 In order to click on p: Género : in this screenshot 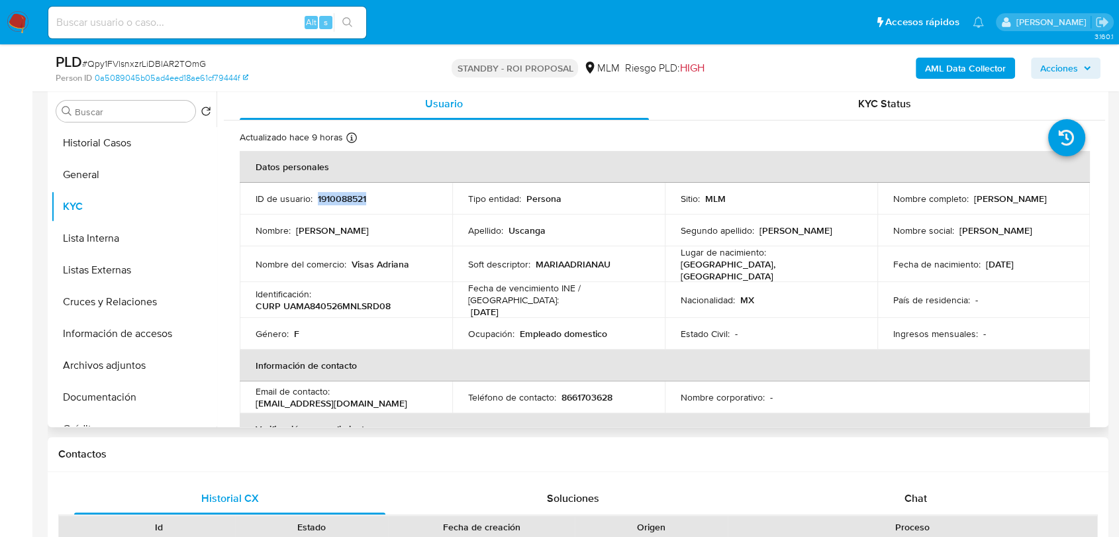, I will do `click(272, 334)`.